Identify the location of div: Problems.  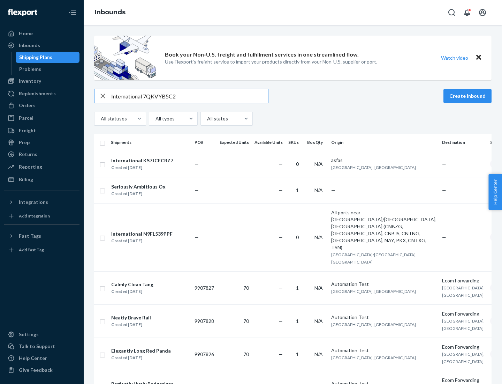
(30, 69).